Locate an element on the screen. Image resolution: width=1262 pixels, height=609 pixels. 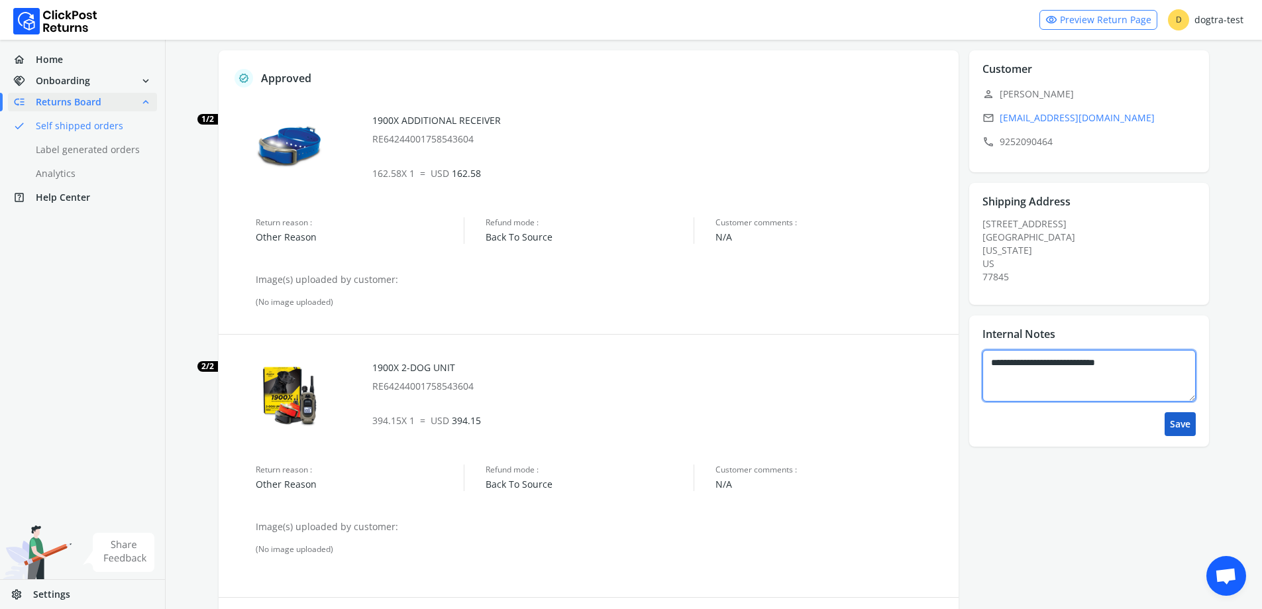
span: expand_more is located at coordinates (146, 81).